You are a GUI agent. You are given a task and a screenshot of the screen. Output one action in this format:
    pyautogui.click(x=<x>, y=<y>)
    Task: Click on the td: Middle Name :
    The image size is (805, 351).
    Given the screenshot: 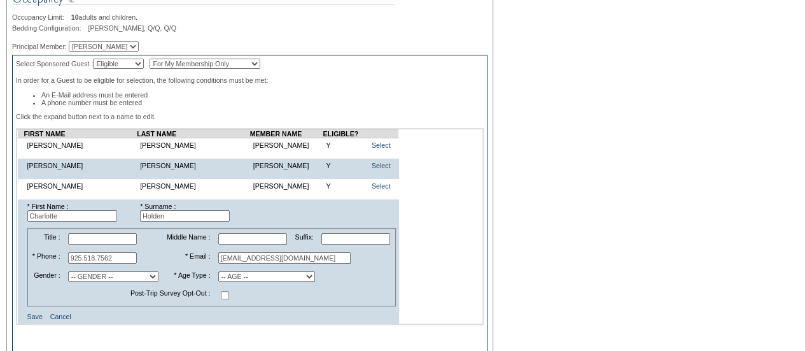 What is the action you would take?
    pyautogui.click(x=188, y=239)
    